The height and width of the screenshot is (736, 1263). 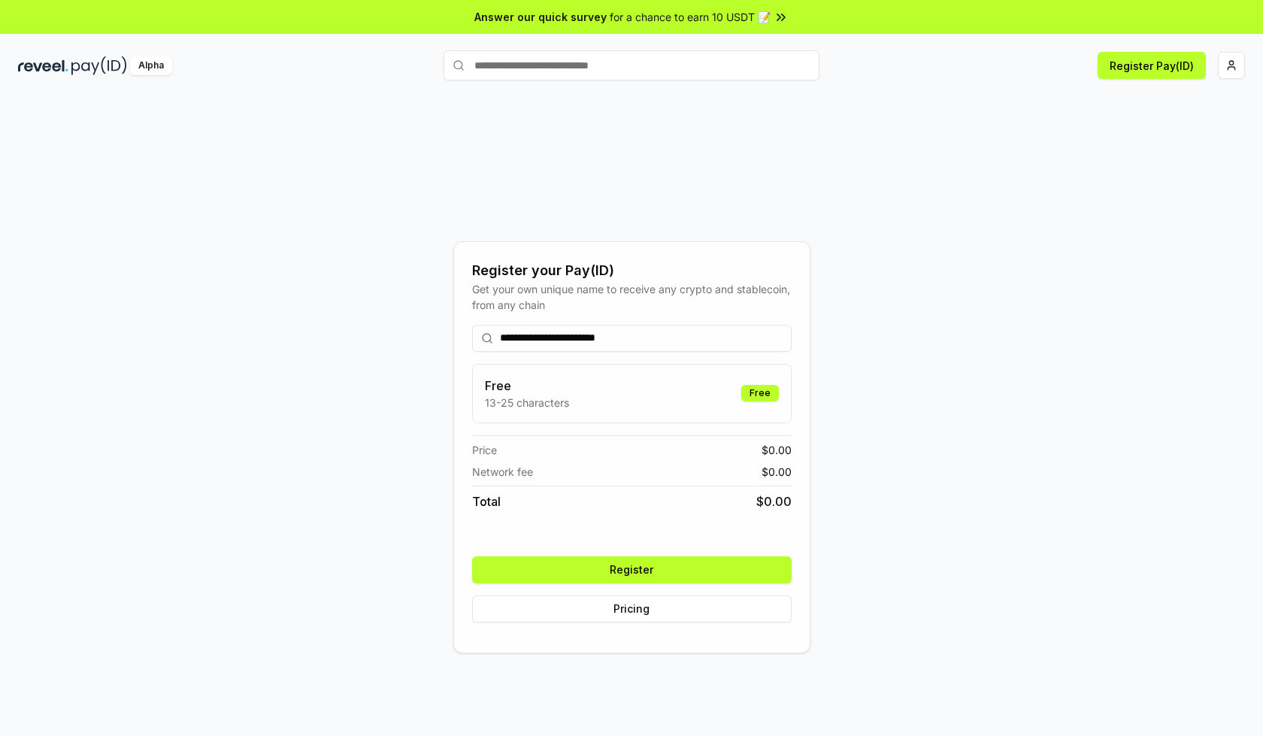 What do you see at coordinates (484, 450) in the screenshot?
I see `span: Price` at bounding box center [484, 450].